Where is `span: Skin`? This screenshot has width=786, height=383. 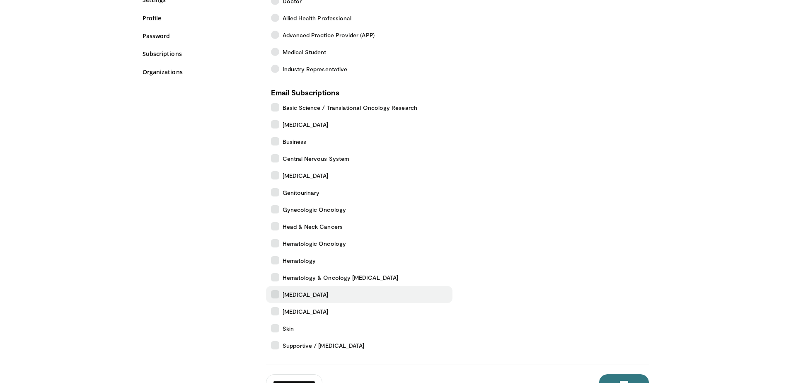
span: Skin is located at coordinates (288, 328).